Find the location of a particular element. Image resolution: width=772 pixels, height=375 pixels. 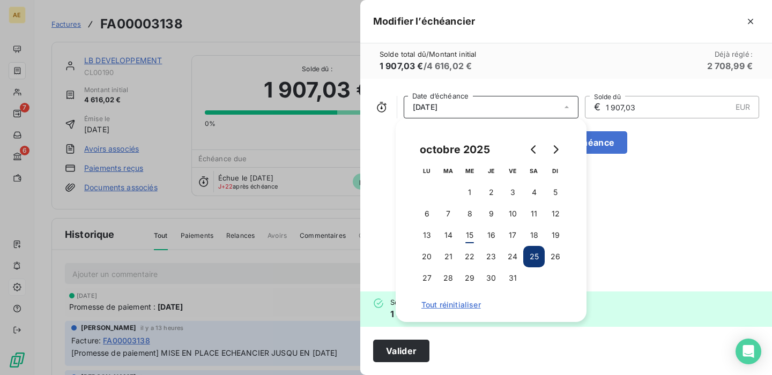

button: Go to next month is located at coordinates (555, 150).